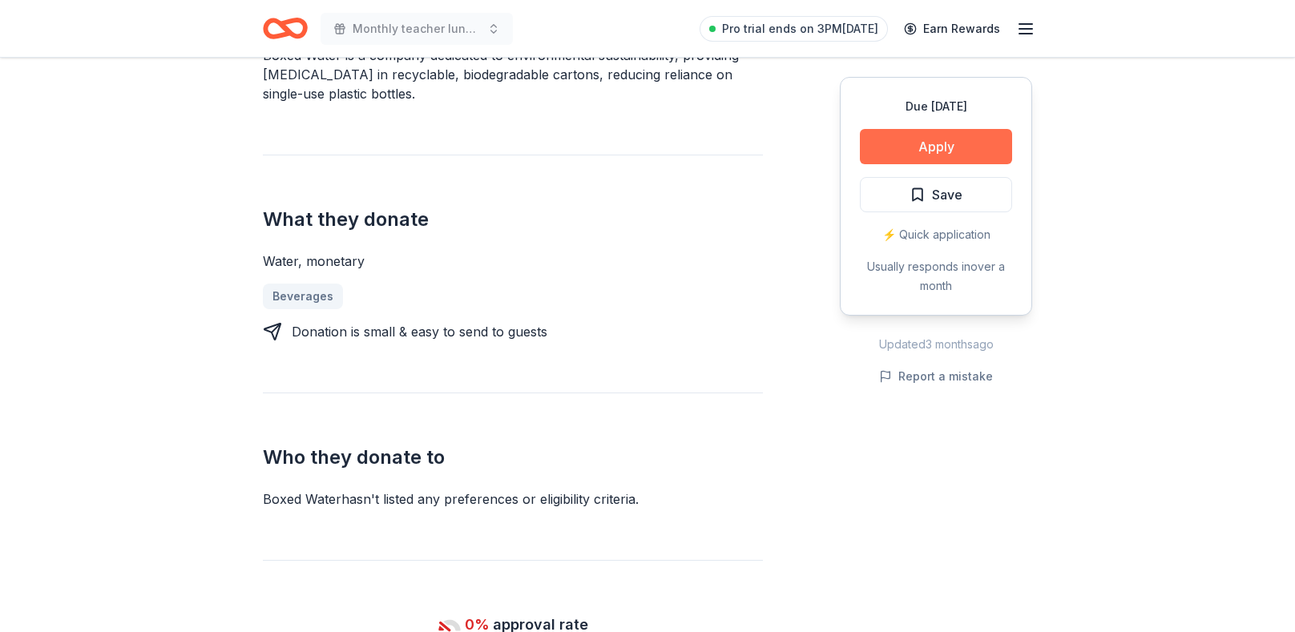  I want to click on a: Earn Rewards, so click(952, 29).